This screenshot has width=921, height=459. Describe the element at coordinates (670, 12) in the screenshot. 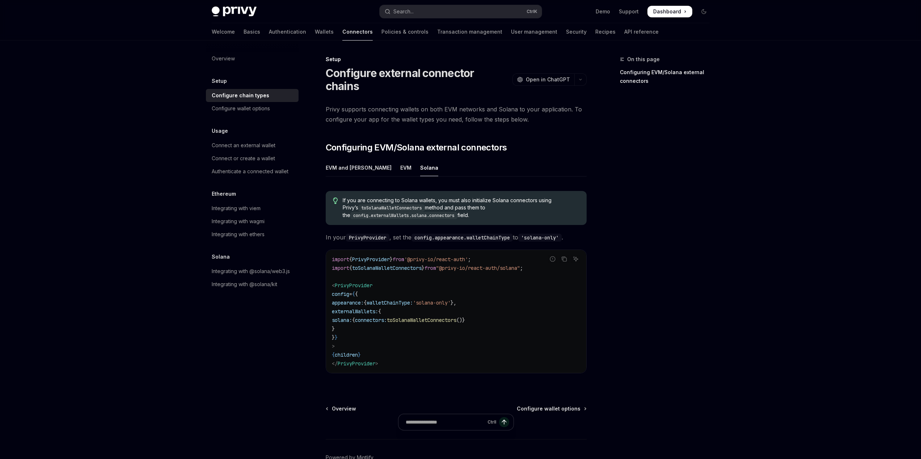

I see `a: Dashboard` at that location.